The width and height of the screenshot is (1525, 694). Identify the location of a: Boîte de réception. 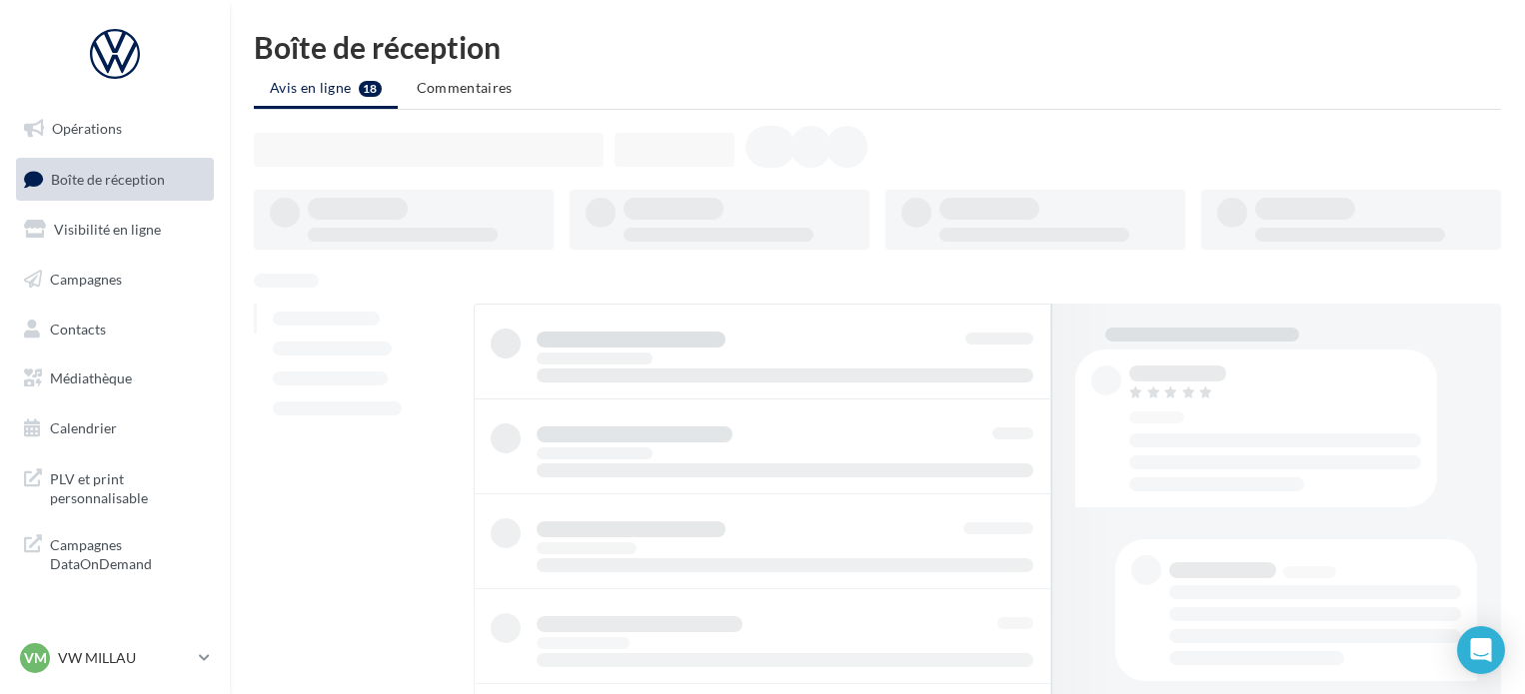
(115, 179).